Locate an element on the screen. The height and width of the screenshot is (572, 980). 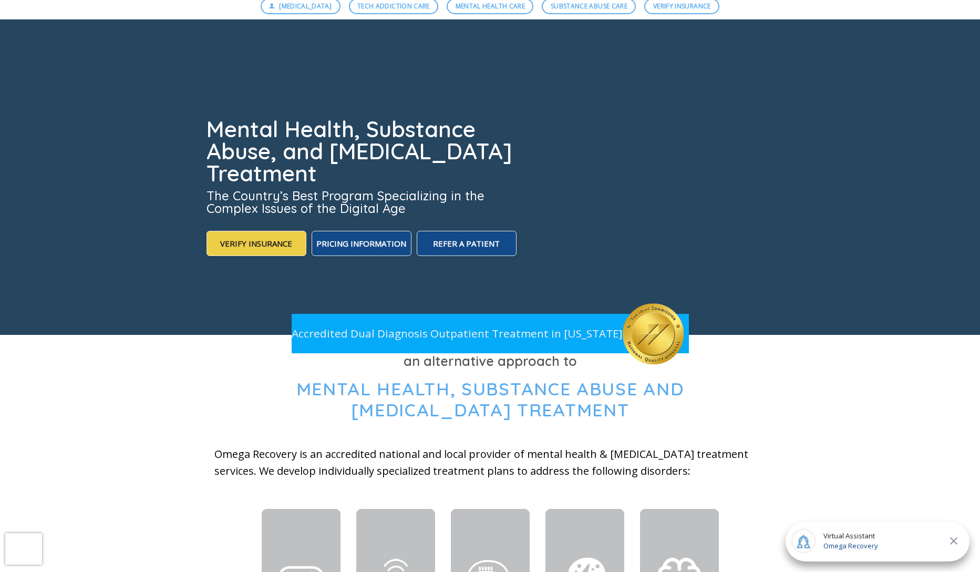
span: Verify Insurance is located at coordinates (682, 6).